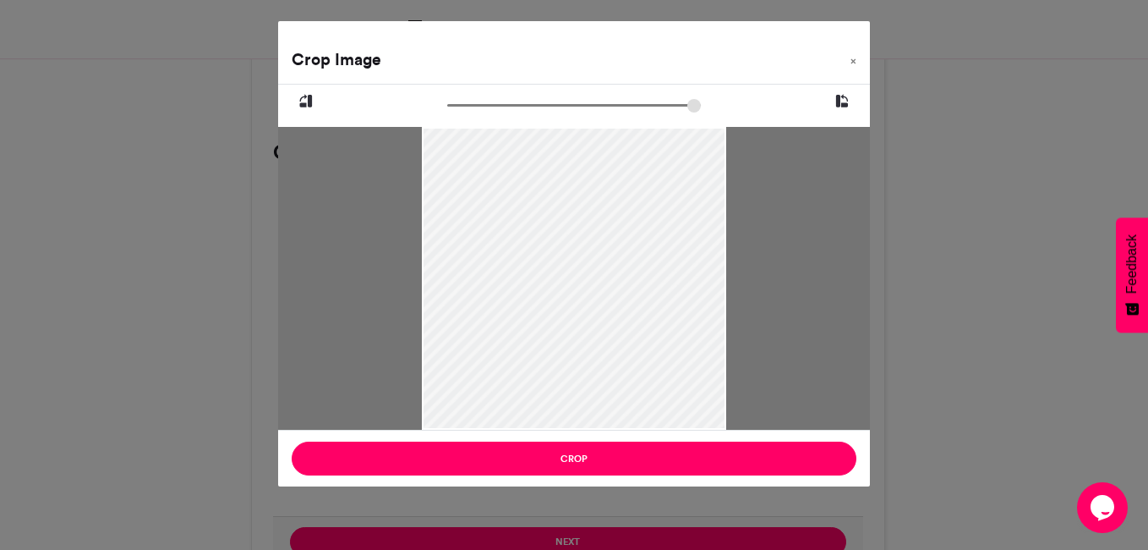 Image resolution: width=1148 pixels, height=550 pixels. What do you see at coordinates (853, 57) in the screenshot?
I see `button: Close` at bounding box center [853, 57].